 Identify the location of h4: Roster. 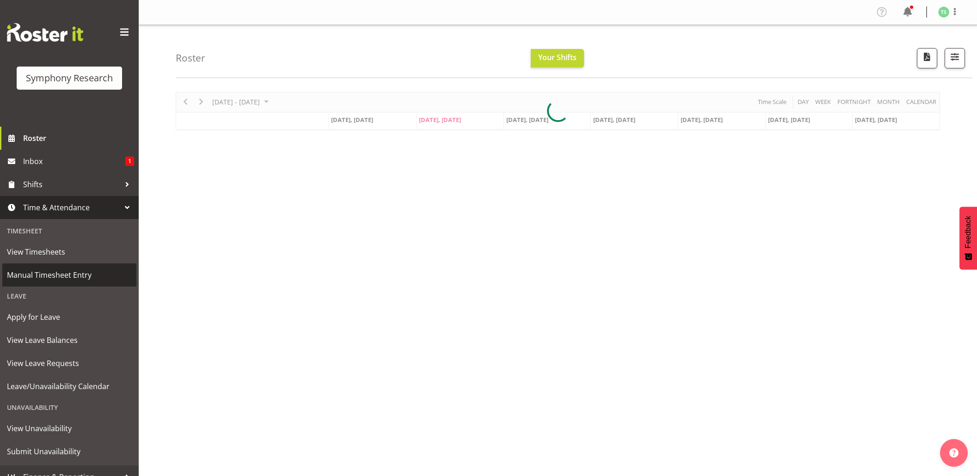
(190, 58).